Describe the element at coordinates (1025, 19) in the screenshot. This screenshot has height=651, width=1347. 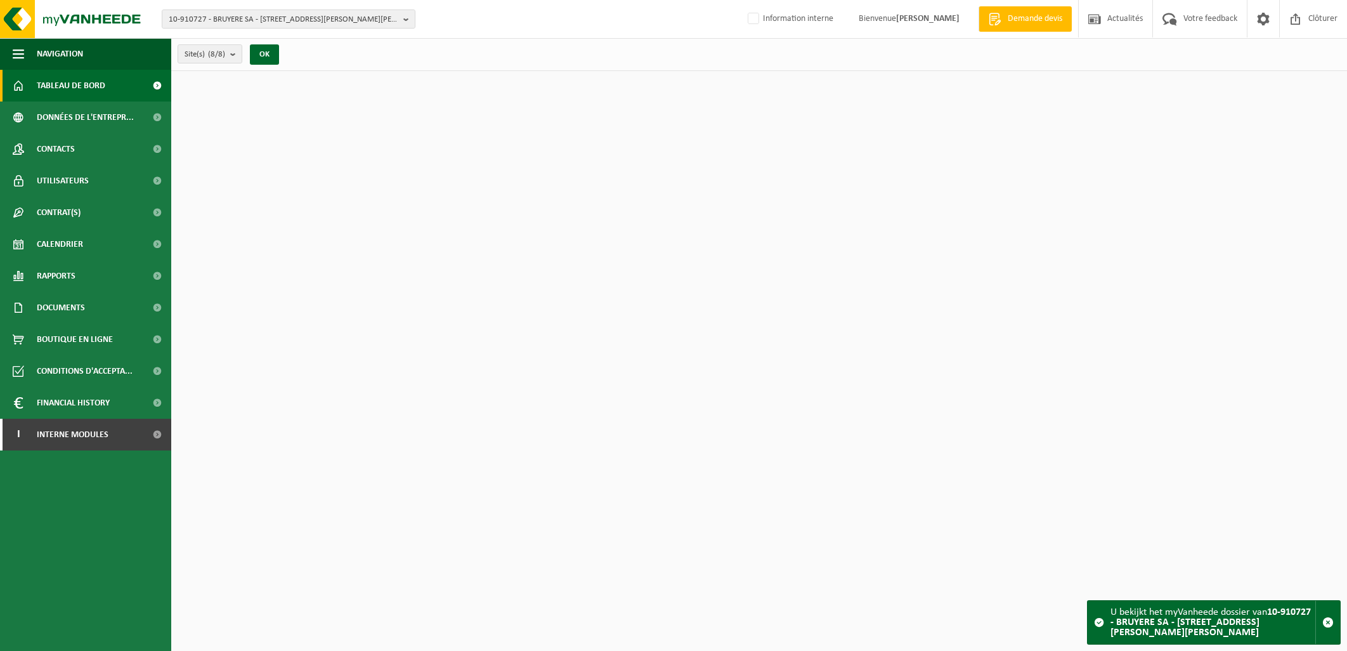
I see `a: Demande devis` at that location.